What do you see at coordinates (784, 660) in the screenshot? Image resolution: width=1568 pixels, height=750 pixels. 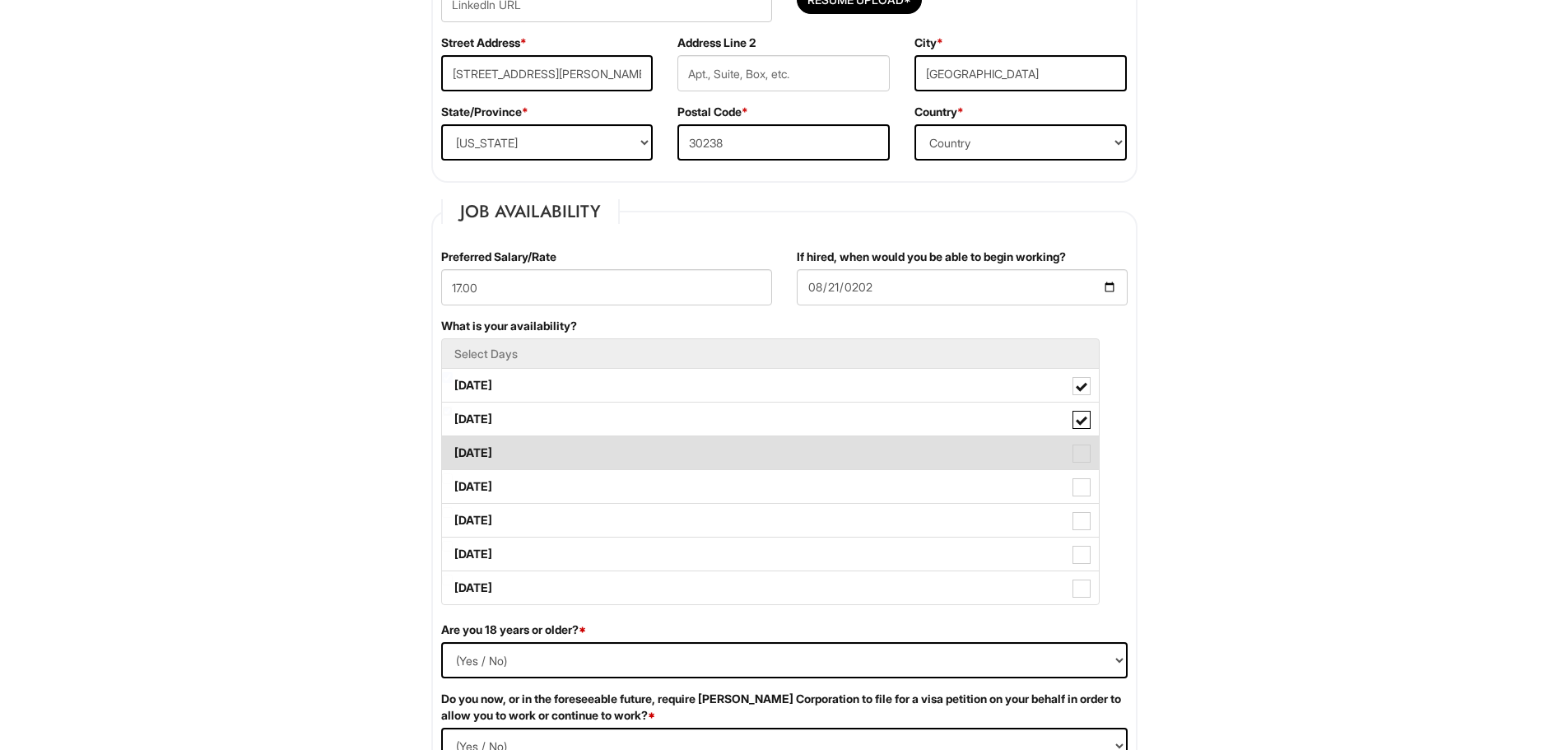 I see `select: (Yes / No)` at bounding box center [784, 660].